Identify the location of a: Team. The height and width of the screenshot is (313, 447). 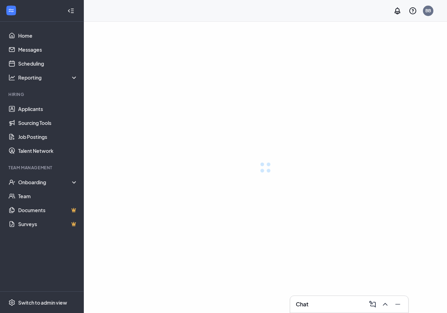
(48, 196).